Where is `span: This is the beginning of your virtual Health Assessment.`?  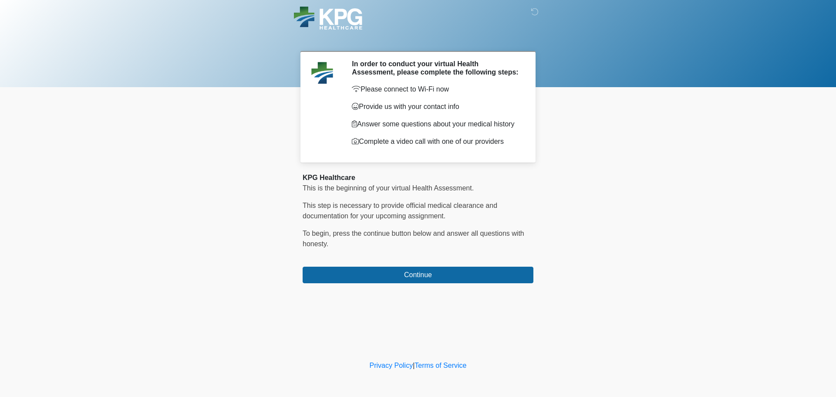 span: This is the beginning of your virtual Health Assessment. is located at coordinates (388, 188).